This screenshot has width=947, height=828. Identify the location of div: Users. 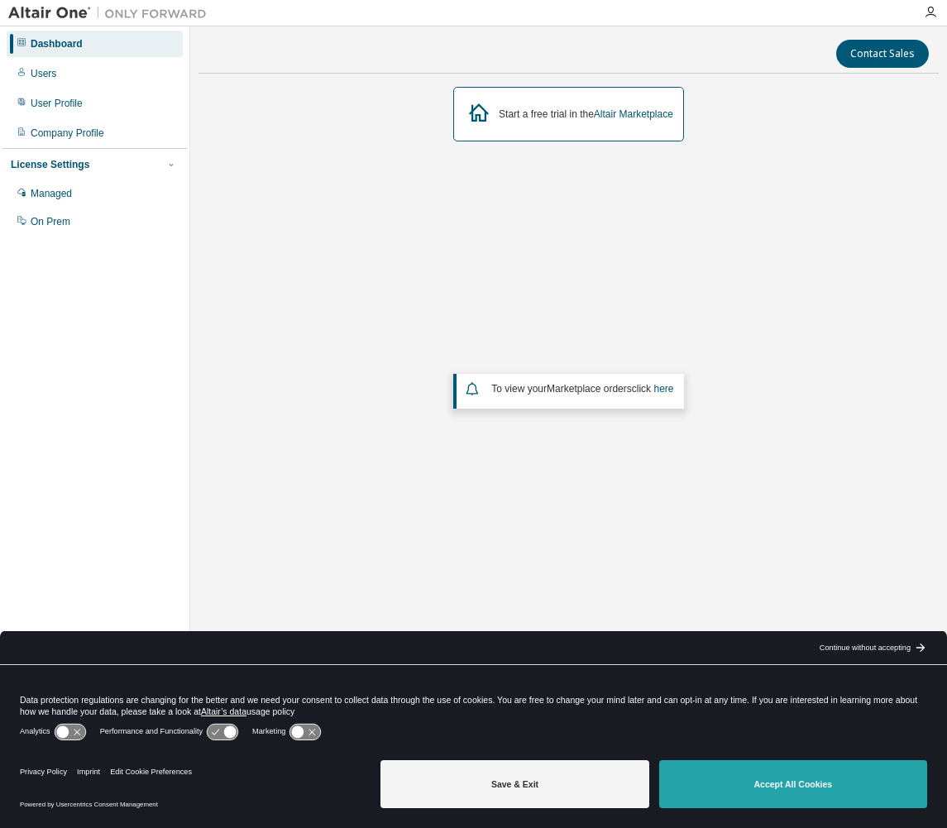
(43, 74).